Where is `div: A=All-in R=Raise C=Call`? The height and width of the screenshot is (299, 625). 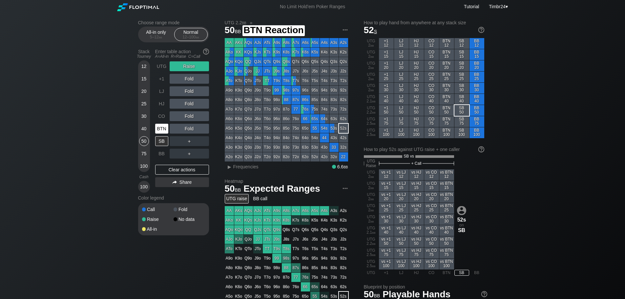
div: A=All-in R=Raise C=Call is located at coordinates (182, 56).